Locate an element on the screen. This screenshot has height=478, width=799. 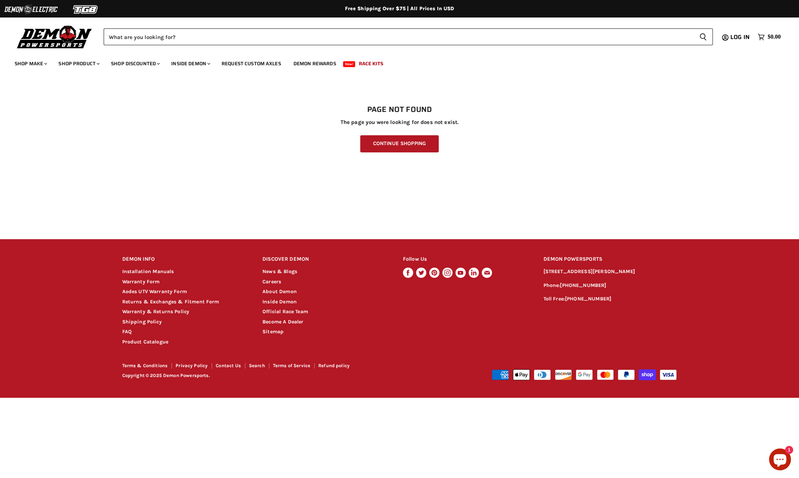
a: Demon Rewards is located at coordinates (315, 63).